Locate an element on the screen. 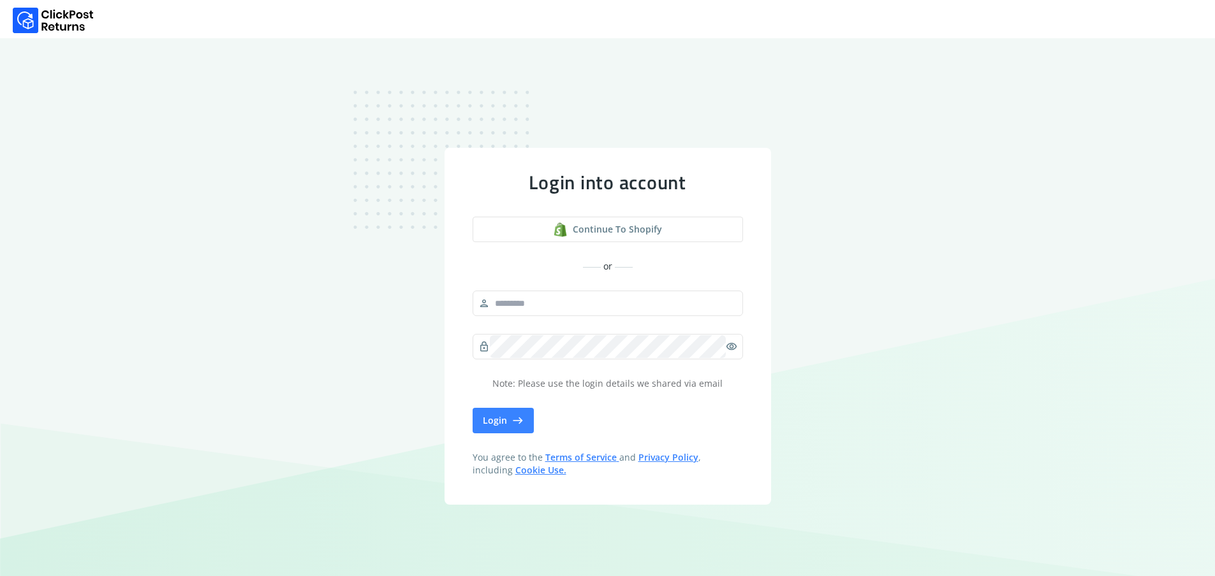 The height and width of the screenshot is (576, 1215). span: Continue to shopify is located at coordinates (617, 230).